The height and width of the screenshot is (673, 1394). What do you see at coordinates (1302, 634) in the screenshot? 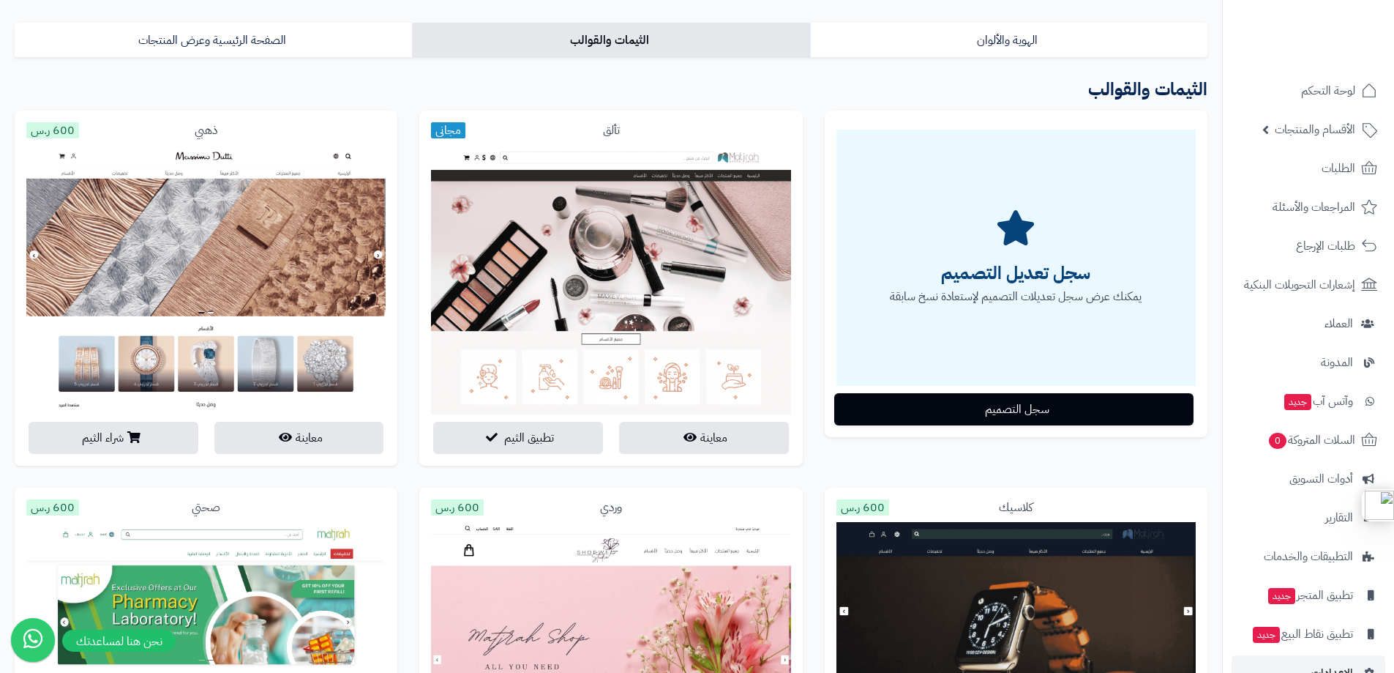
I see `span: تطبيق نقاط البيع` at bounding box center [1302, 634].